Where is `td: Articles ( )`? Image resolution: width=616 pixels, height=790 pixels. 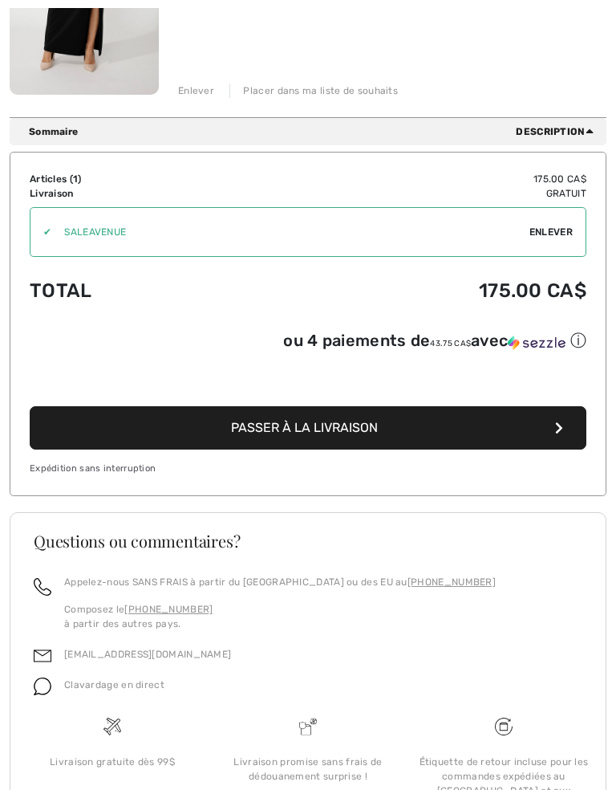
td: Articles ( ) is located at coordinates (132, 179).